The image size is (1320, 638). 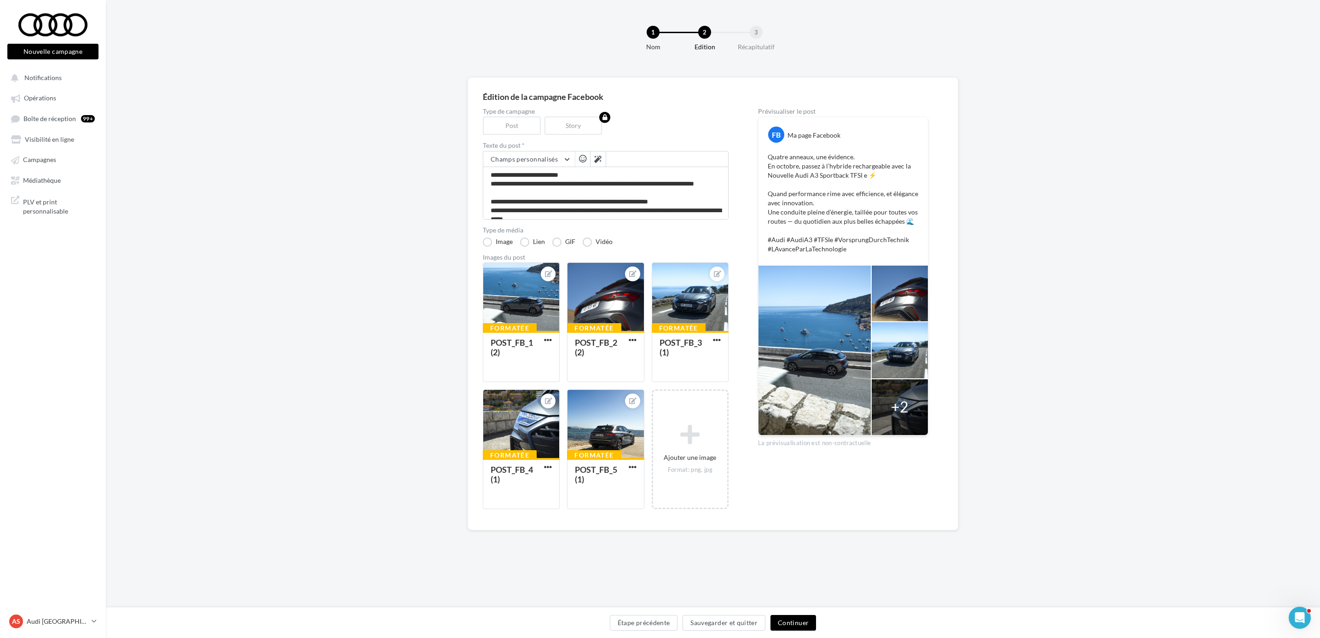 What do you see at coordinates (524, 159) in the screenshot?
I see `span: Champs personnalisés` at bounding box center [524, 159].